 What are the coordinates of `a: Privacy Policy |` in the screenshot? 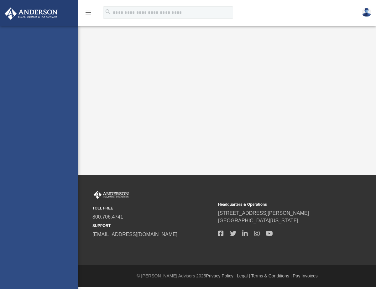 It's located at (221, 276).